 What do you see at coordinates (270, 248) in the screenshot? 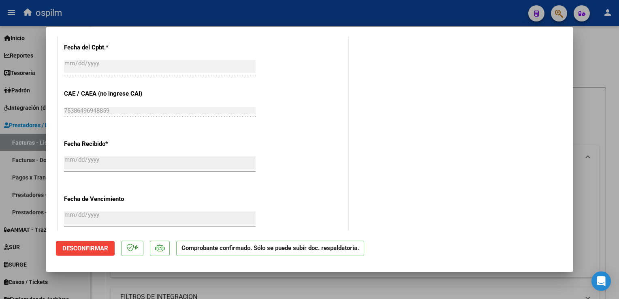
I see `p: Comprobante confirmado. Sólo se puede subir doc. respaldatoria.` at bounding box center [270, 248].